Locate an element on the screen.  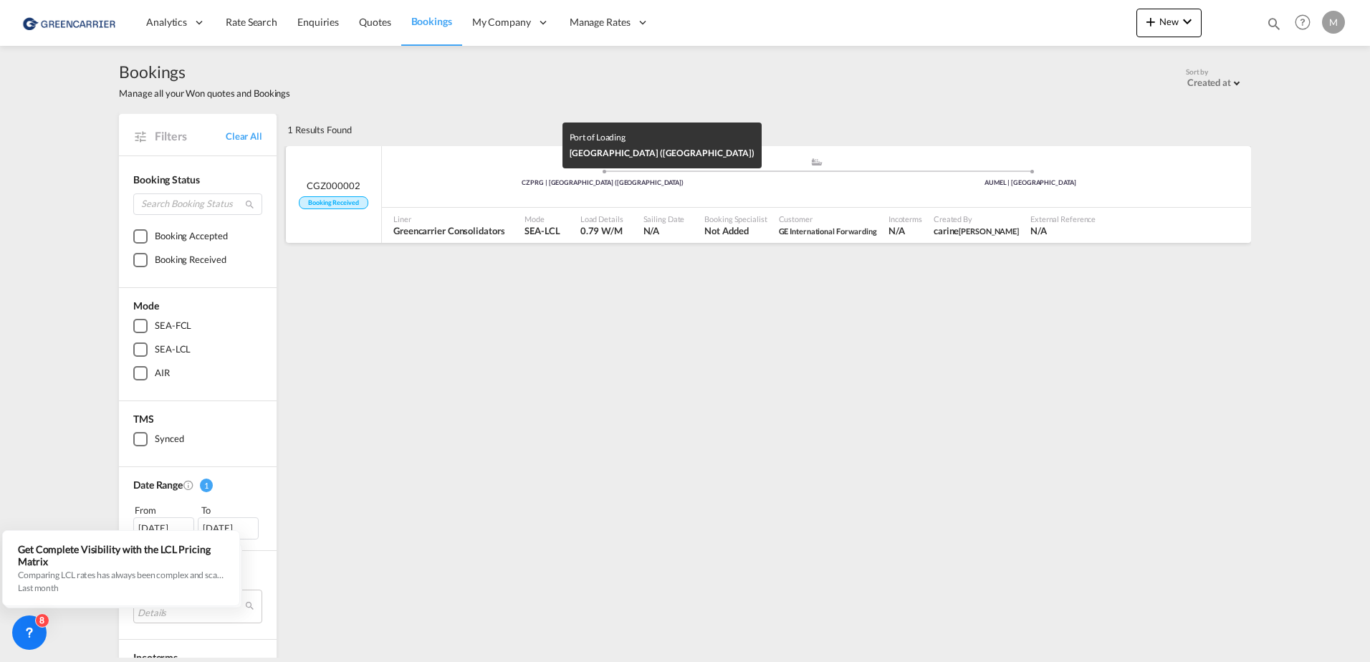
div: SEA-LCL is located at coordinates (173, 350).